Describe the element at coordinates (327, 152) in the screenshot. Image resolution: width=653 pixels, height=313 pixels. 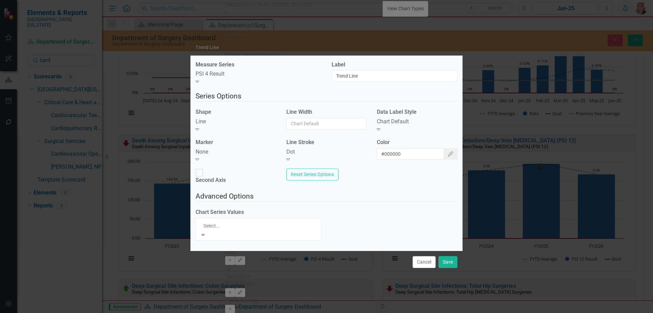
I see `div: Dot` at that location.